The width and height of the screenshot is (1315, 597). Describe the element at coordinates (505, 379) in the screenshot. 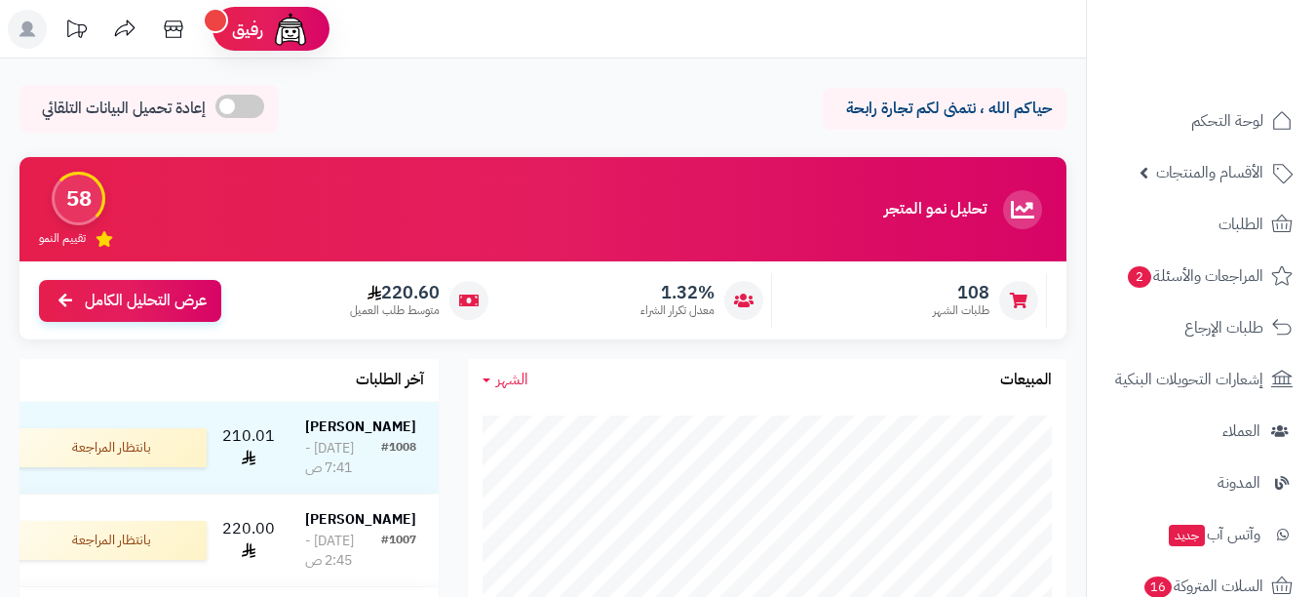

I see `a: الشهر` at that location.